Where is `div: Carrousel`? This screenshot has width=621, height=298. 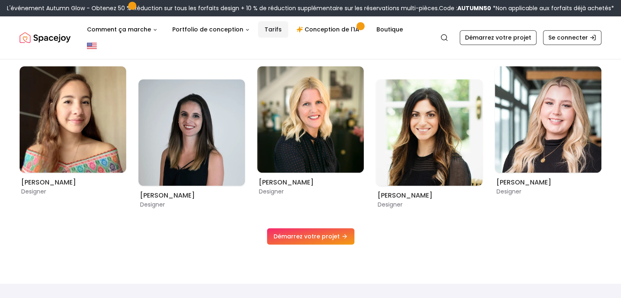 div: Carrousel is located at coordinates (310, 137).